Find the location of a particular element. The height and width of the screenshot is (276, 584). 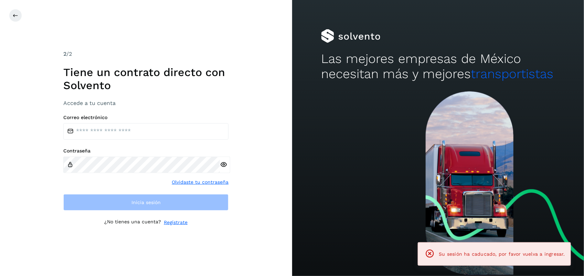

h1: Tiene un contrato directo con Solvento is located at coordinates (146, 79).